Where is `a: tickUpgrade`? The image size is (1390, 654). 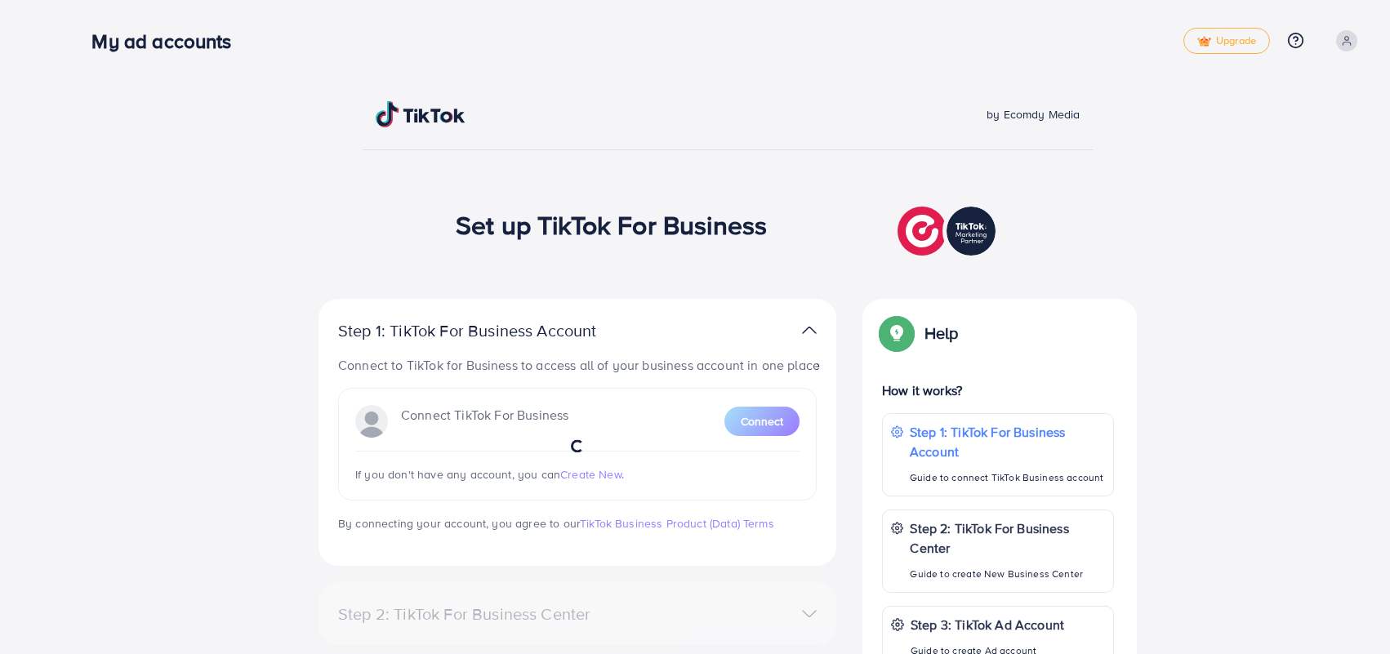 a: tickUpgrade is located at coordinates (1227, 41).